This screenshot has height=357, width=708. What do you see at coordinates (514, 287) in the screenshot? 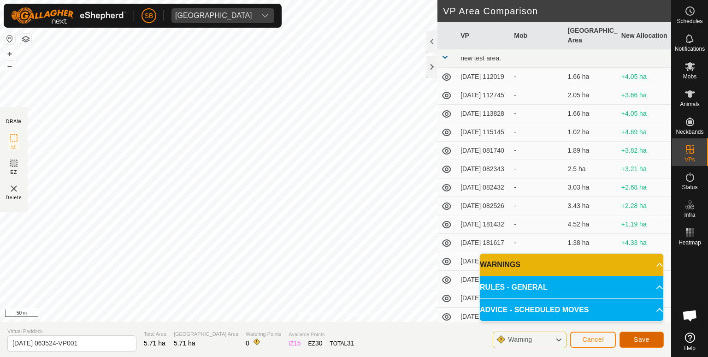
I see `span: RULES - GENERAL` at bounding box center [514, 287].